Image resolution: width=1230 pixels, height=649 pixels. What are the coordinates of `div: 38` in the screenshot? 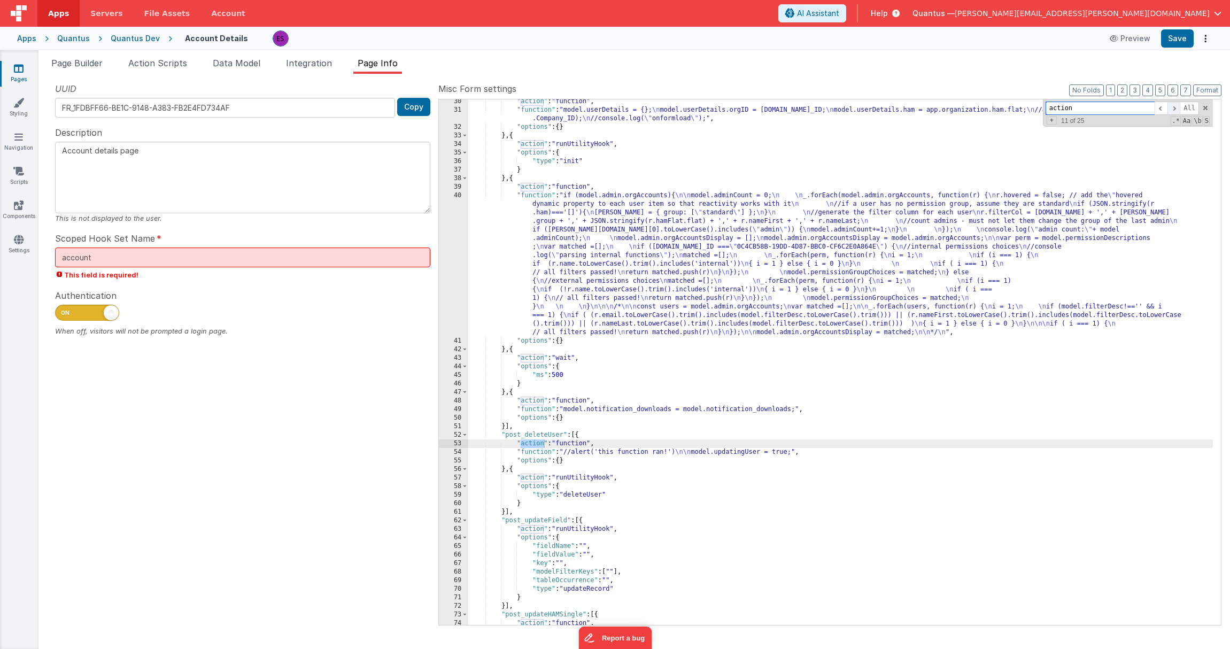 It's located at (453, 178).